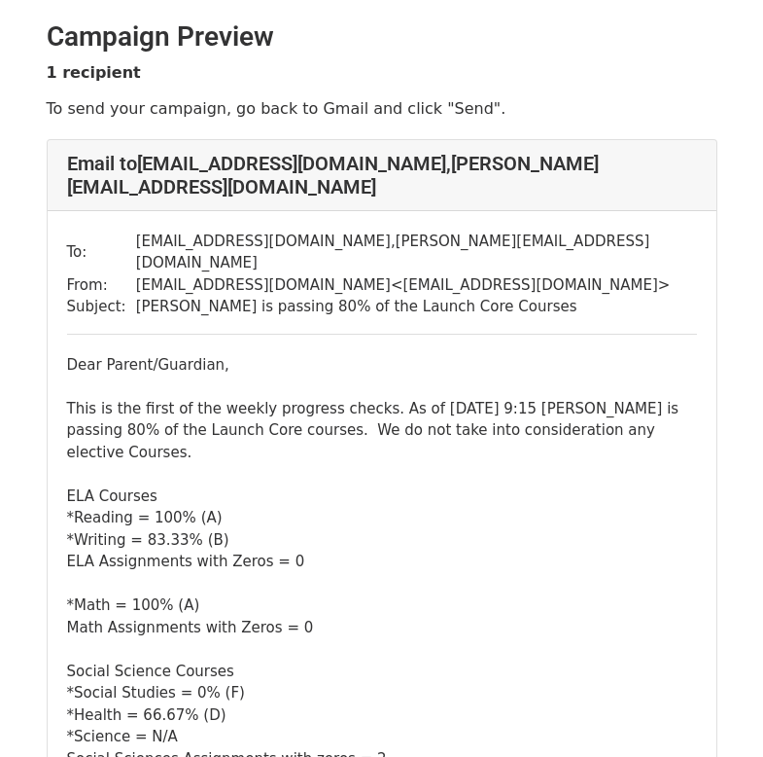 This screenshot has height=757, width=763. What do you see at coordinates (382, 108) in the screenshot?
I see `p: To send your campaign, go back to Gmail and click "Send".` at bounding box center [382, 108].